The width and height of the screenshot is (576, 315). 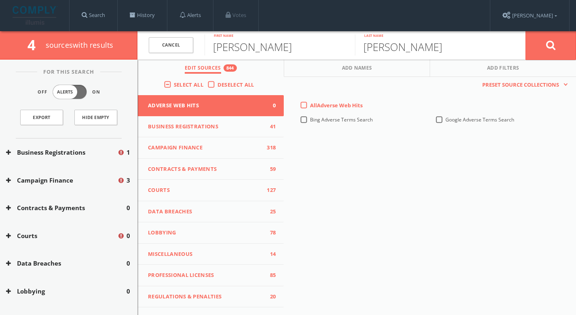 I want to click on span: For This Search, so click(x=69, y=72).